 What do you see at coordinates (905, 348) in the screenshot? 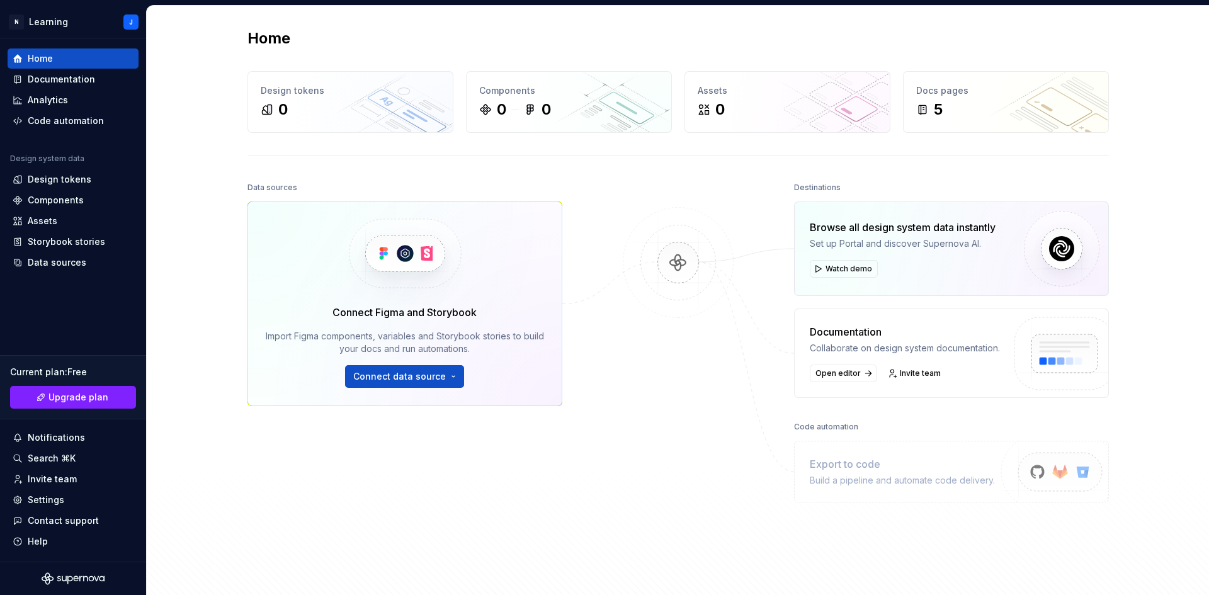
I see `div: Collaborate on design system documentation.` at bounding box center [905, 348].